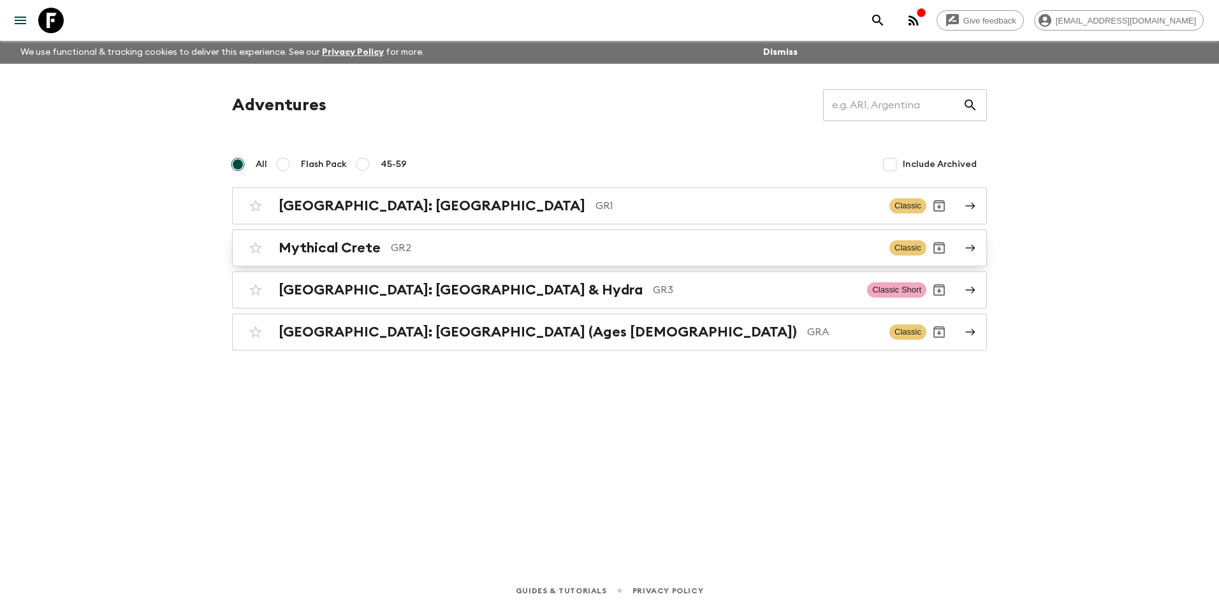  What do you see at coordinates (878, 20) in the screenshot?
I see `button: search adventures` at bounding box center [878, 20].